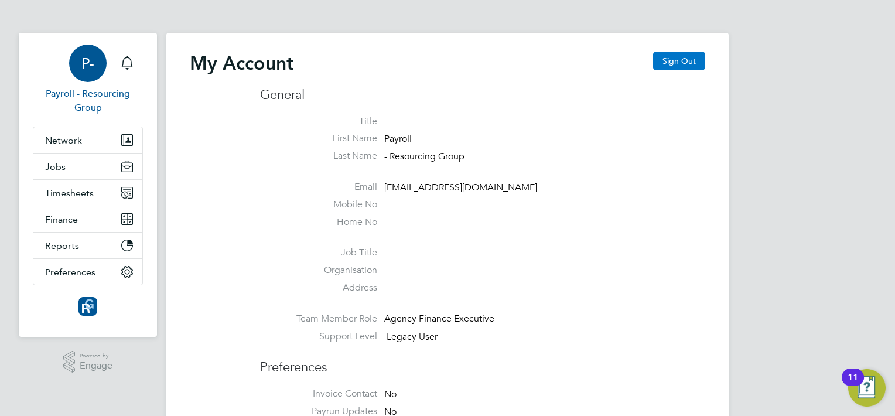 Image resolution: width=895 pixels, height=416 pixels. What do you see at coordinates (88, 166) in the screenshot?
I see `button: Jobs` at bounding box center [88, 166].